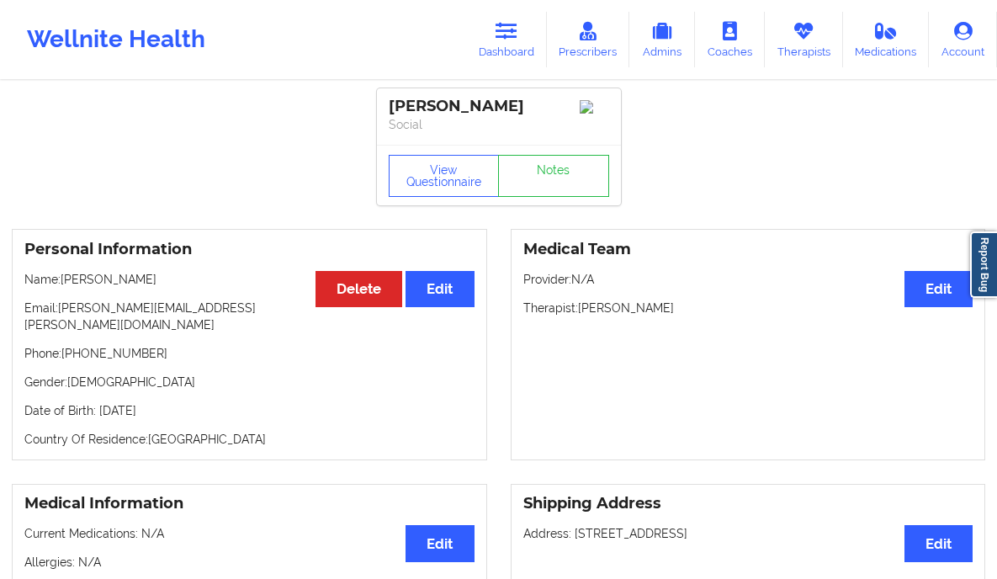 This screenshot has height=579, width=997. Describe the element at coordinates (499, 124) in the screenshot. I see `p: Social` at that location.